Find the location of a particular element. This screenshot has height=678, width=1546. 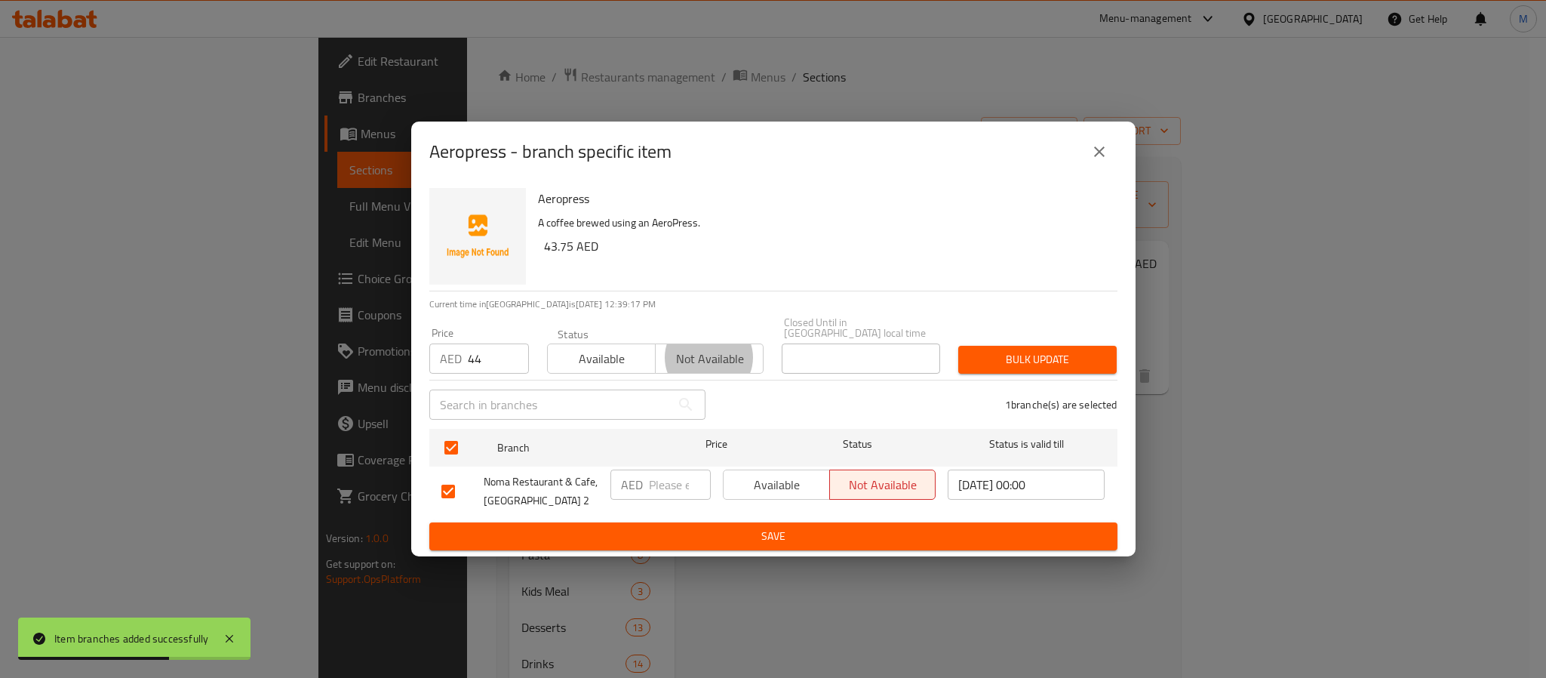

p: 1 branche(s) are selected is located at coordinates (1061, 405).